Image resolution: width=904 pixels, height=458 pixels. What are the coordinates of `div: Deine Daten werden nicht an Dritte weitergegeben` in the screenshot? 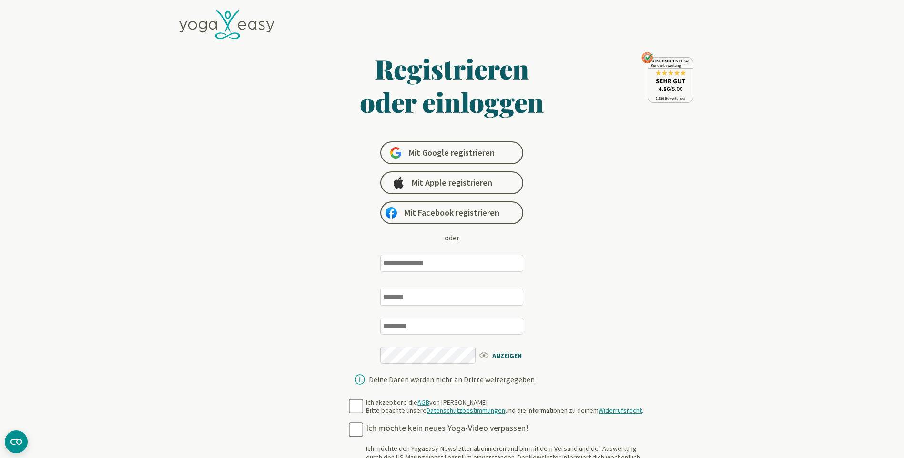 It's located at (452, 380).